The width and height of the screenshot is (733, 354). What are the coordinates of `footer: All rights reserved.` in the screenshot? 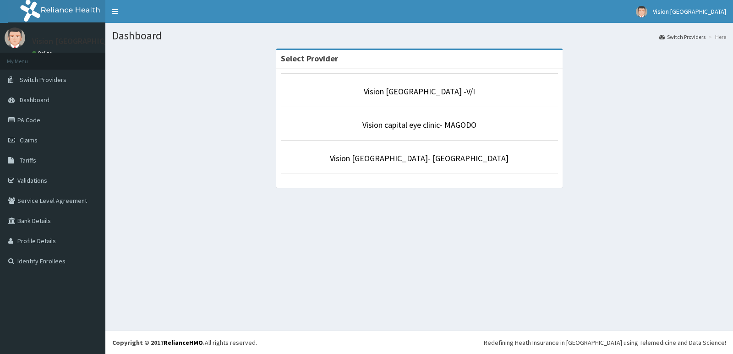 It's located at (419, 342).